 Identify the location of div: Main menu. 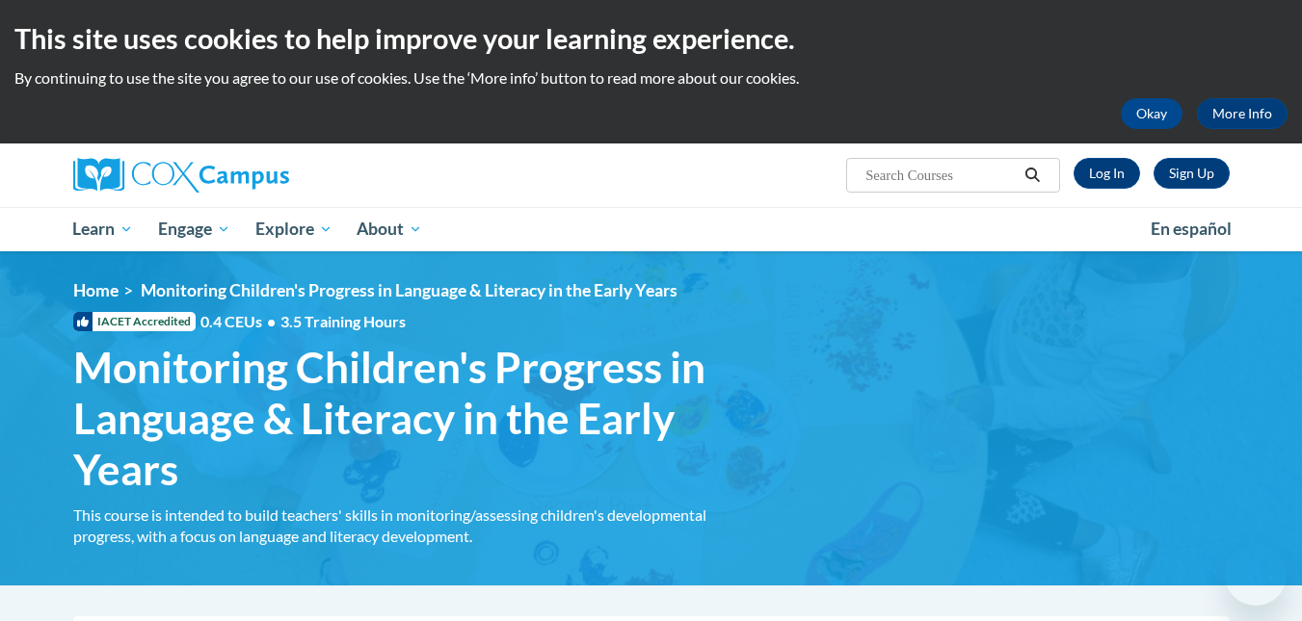
(651, 229).